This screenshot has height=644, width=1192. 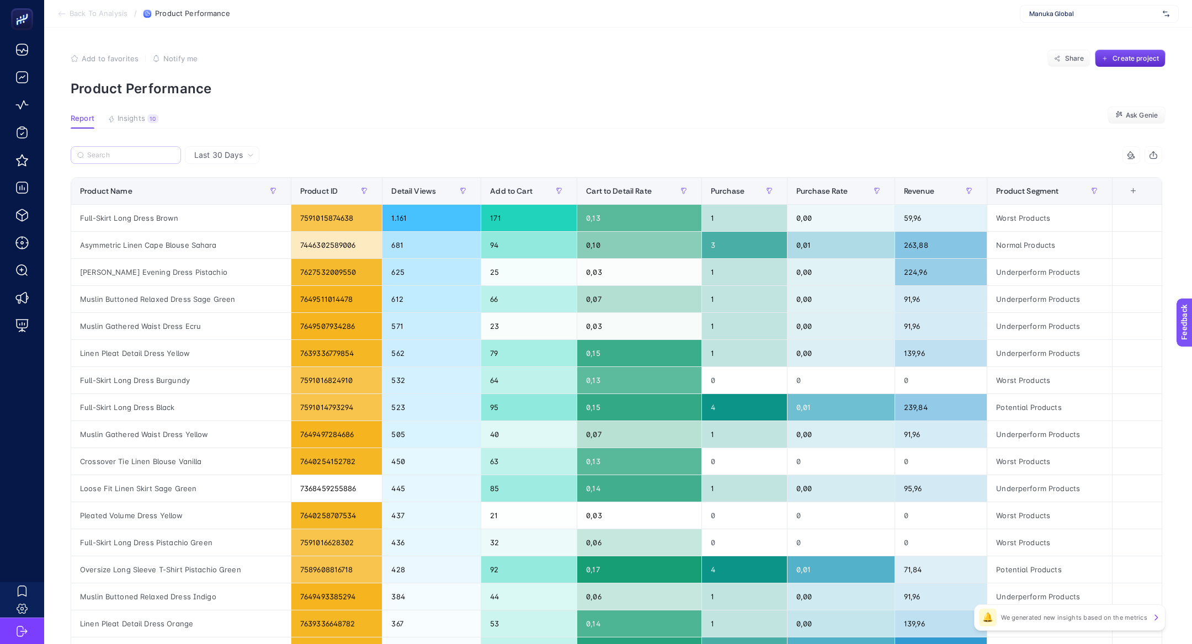 What do you see at coordinates (337, 326) in the screenshot?
I see `div: 7649507934286` at bounding box center [337, 326].